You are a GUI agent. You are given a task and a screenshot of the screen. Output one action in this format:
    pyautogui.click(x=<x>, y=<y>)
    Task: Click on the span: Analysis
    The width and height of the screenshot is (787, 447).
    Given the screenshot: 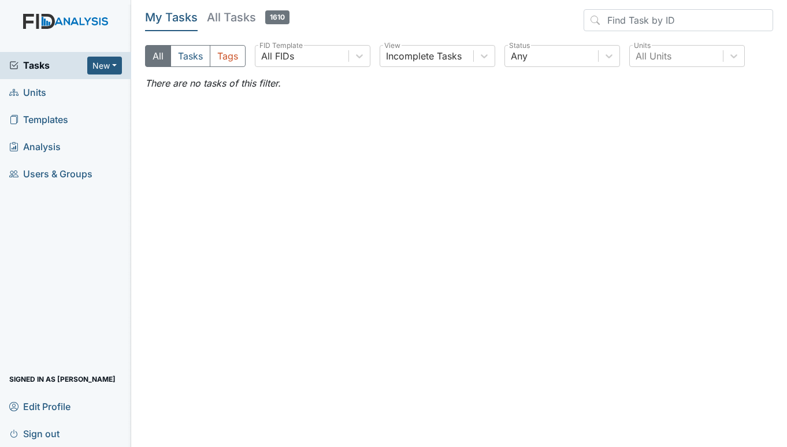 What is the action you would take?
    pyautogui.click(x=35, y=147)
    